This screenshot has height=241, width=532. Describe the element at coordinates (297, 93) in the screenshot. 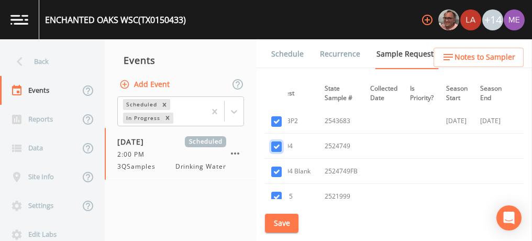

I see `th: Test` at that location.